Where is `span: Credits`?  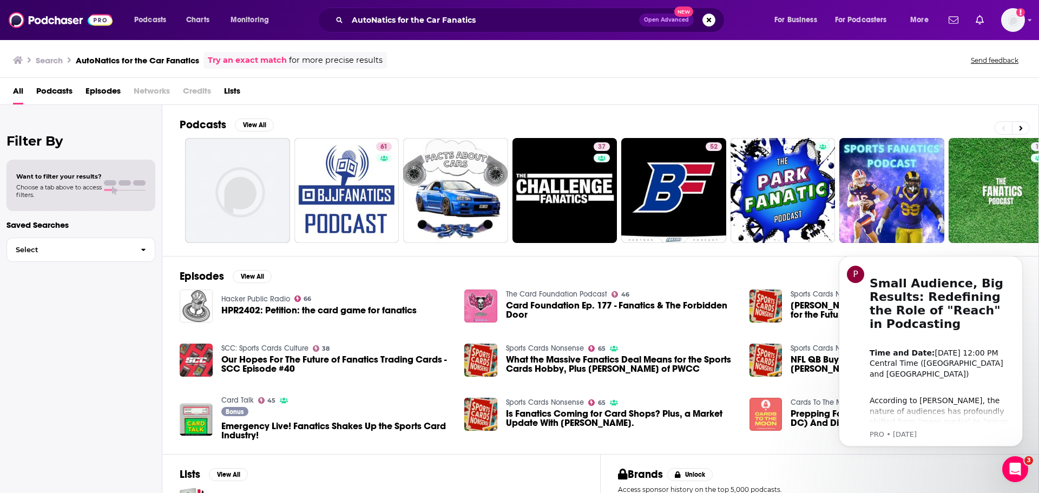
span: Credits is located at coordinates (197, 93).